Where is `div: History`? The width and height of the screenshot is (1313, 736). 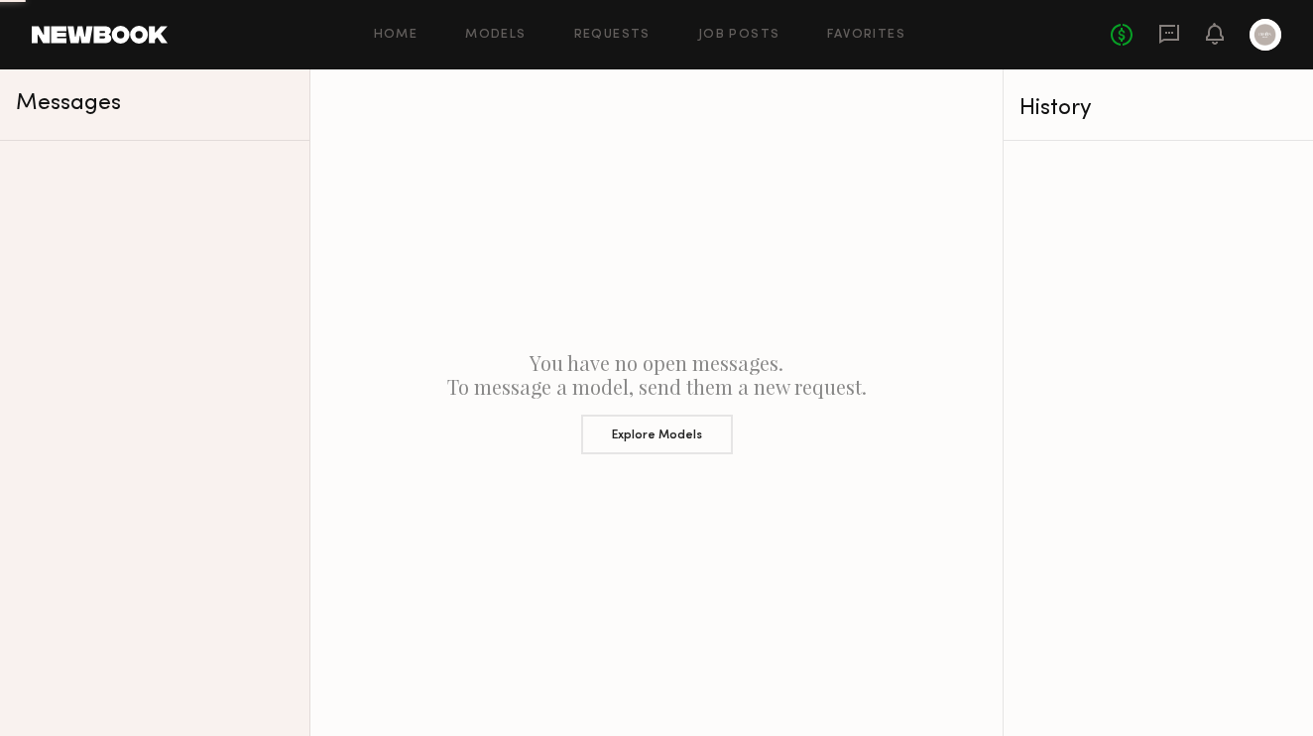 div: History is located at coordinates (1158, 108).